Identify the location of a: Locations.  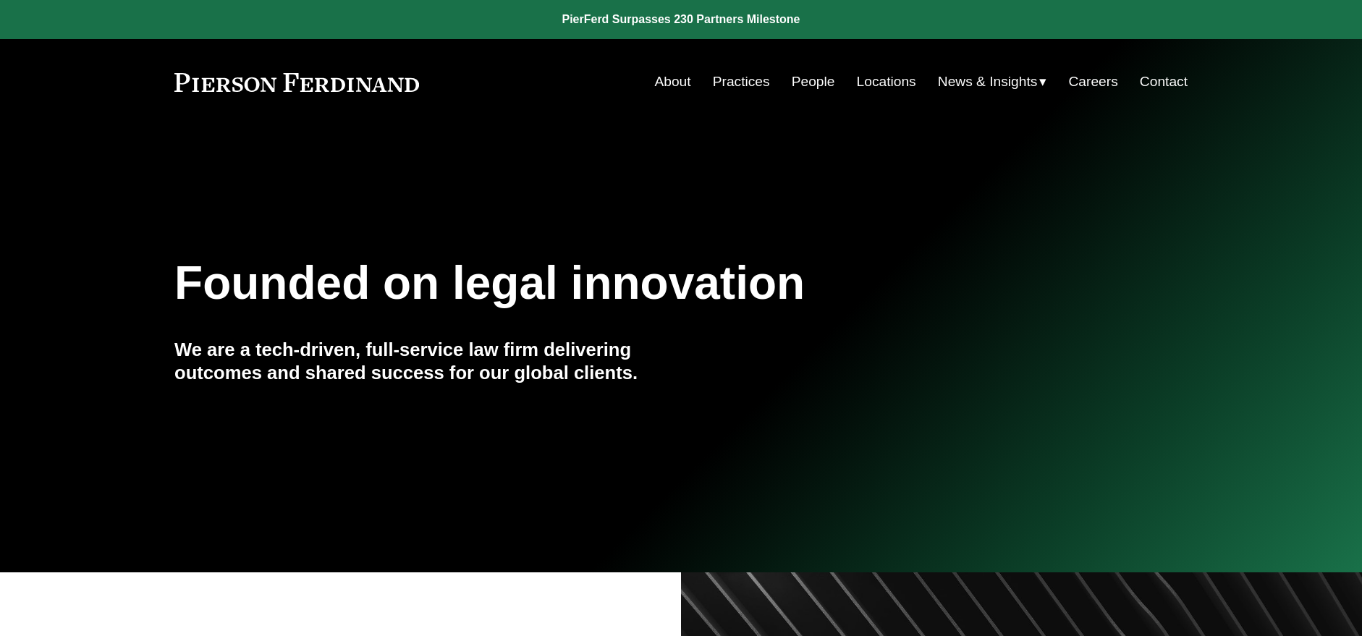
(886, 82).